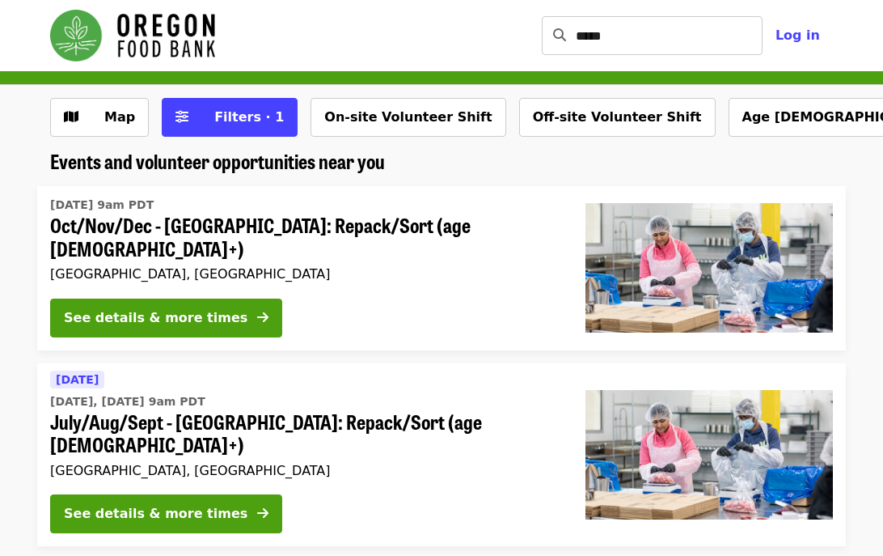  What do you see at coordinates (133, 36) in the screenshot?
I see `img: Oregon Food Bank - Home` at bounding box center [133, 36].